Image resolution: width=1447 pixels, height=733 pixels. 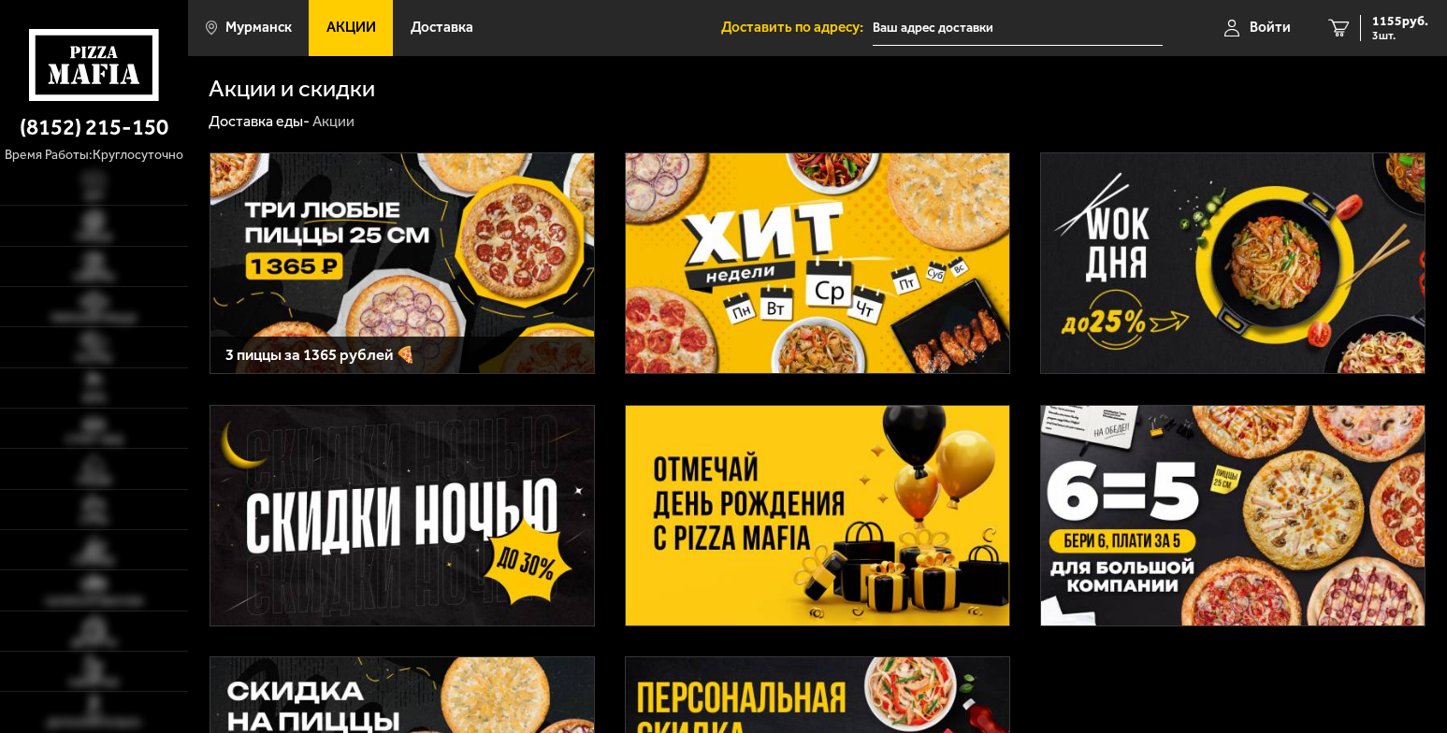 I want to click on span: Доставка, so click(x=441, y=27).